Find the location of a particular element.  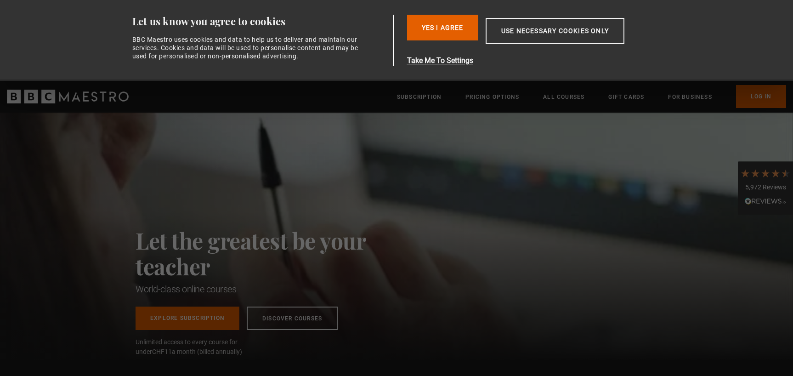

a: Pricing Options is located at coordinates (492, 97).